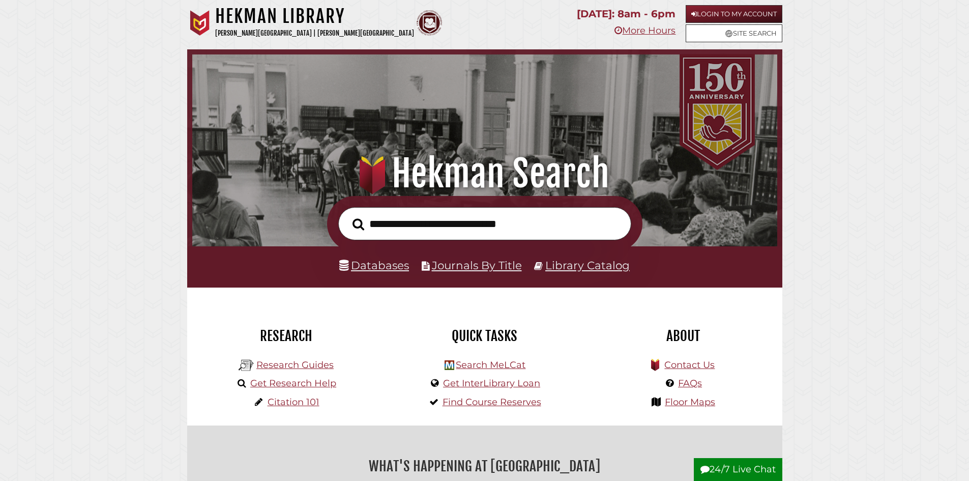 This screenshot has height=481, width=969. Describe the element at coordinates (295, 365) in the screenshot. I see `a: Research Guides` at that location.